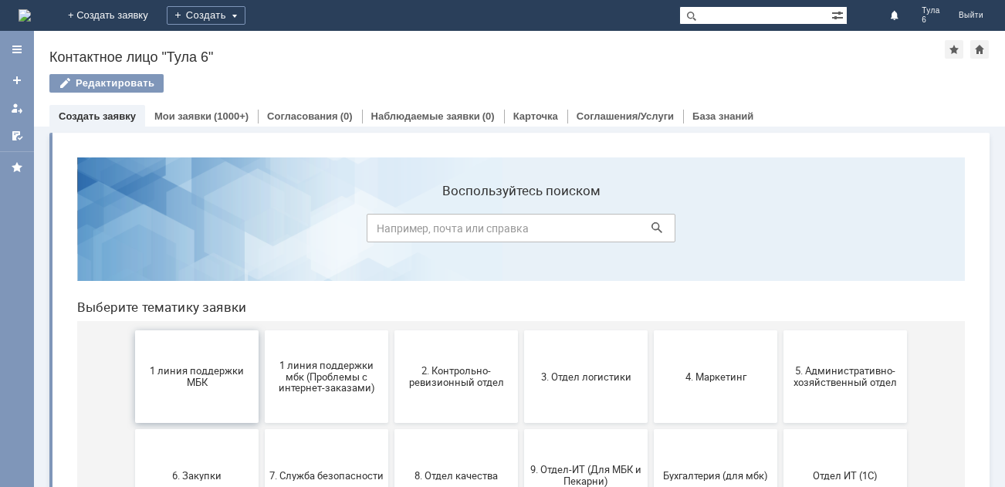 The image size is (1005, 487). Describe the element at coordinates (391, 232) in the screenshot. I see `button: 2. Контрольно-ревизионный отдел` at that location.